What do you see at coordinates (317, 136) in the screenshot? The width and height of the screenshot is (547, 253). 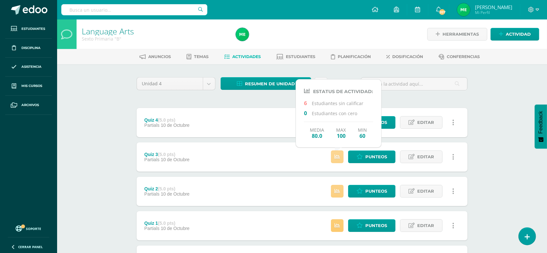 I see `span: 80.0` at bounding box center [317, 136].